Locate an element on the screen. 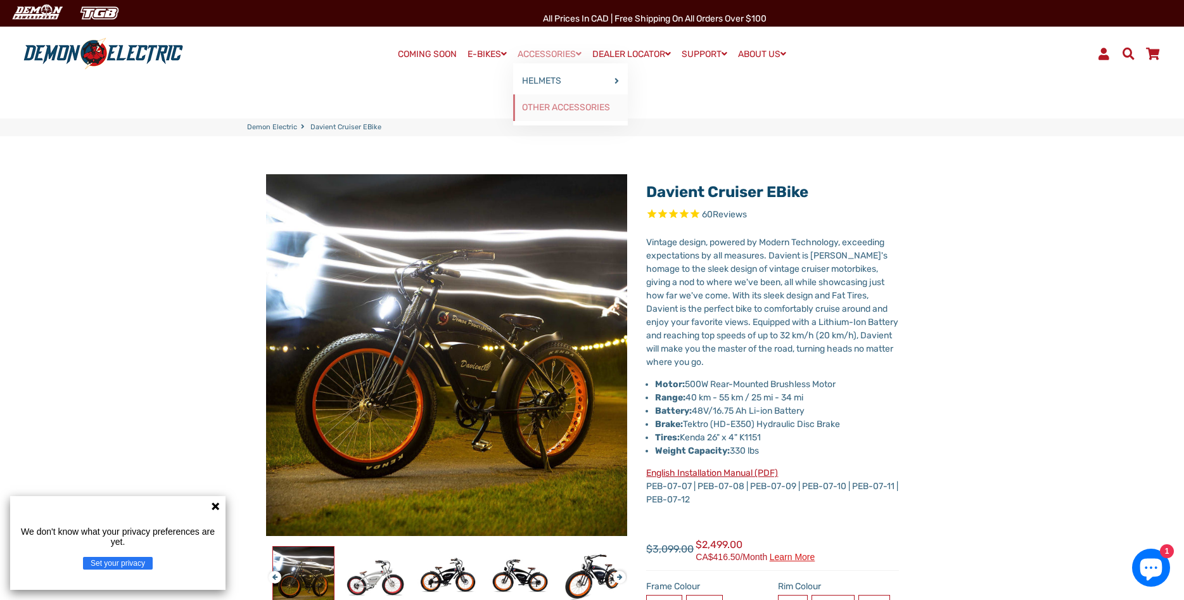 The height and width of the screenshot is (600, 1184). strong: Tires: is located at coordinates (667, 437).